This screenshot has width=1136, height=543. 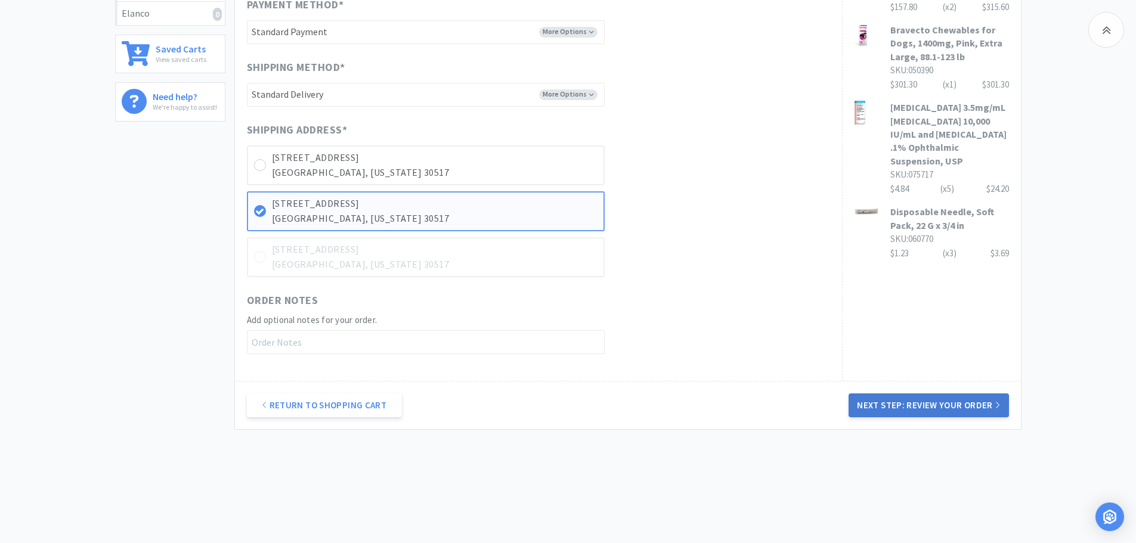 I want to click on img: 55f8628497de4c6e9d6bbd8829df712a_477158.png, so click(x=860, y=113).